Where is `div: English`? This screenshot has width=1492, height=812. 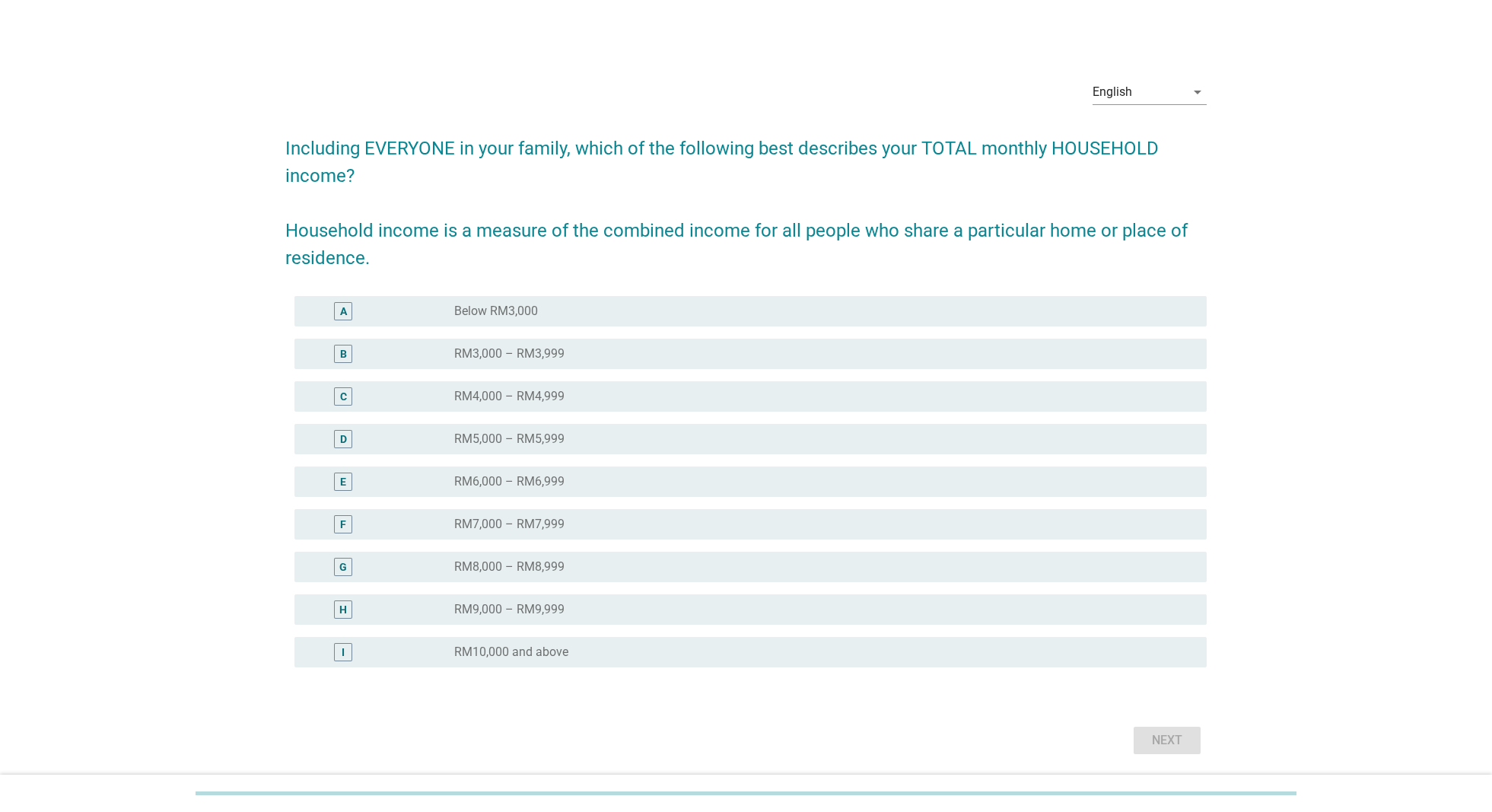 div: English is located at coordinates (1112, 92).